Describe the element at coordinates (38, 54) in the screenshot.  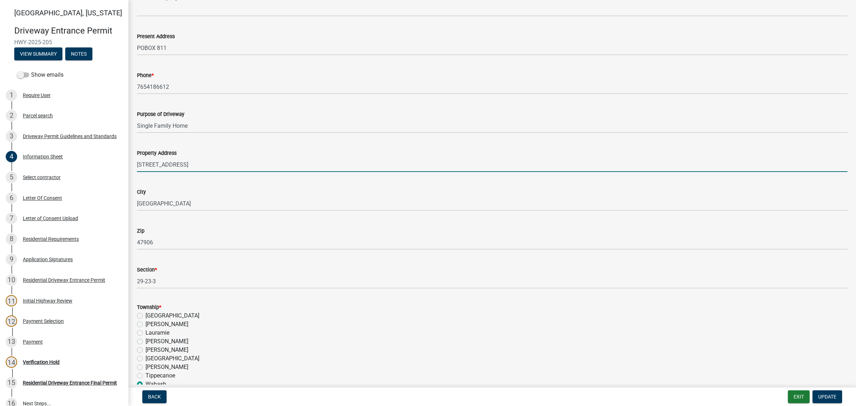
I see `button: View Summary` at that location.